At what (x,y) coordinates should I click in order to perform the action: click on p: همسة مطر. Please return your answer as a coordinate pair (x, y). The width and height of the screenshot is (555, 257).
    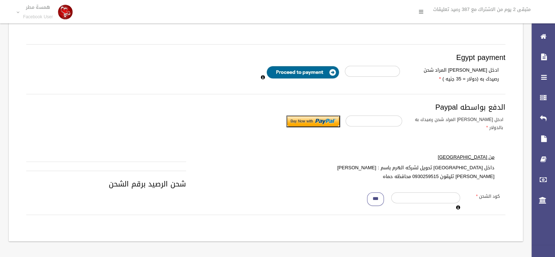
    Looking at the image, I should click on (38, 7).